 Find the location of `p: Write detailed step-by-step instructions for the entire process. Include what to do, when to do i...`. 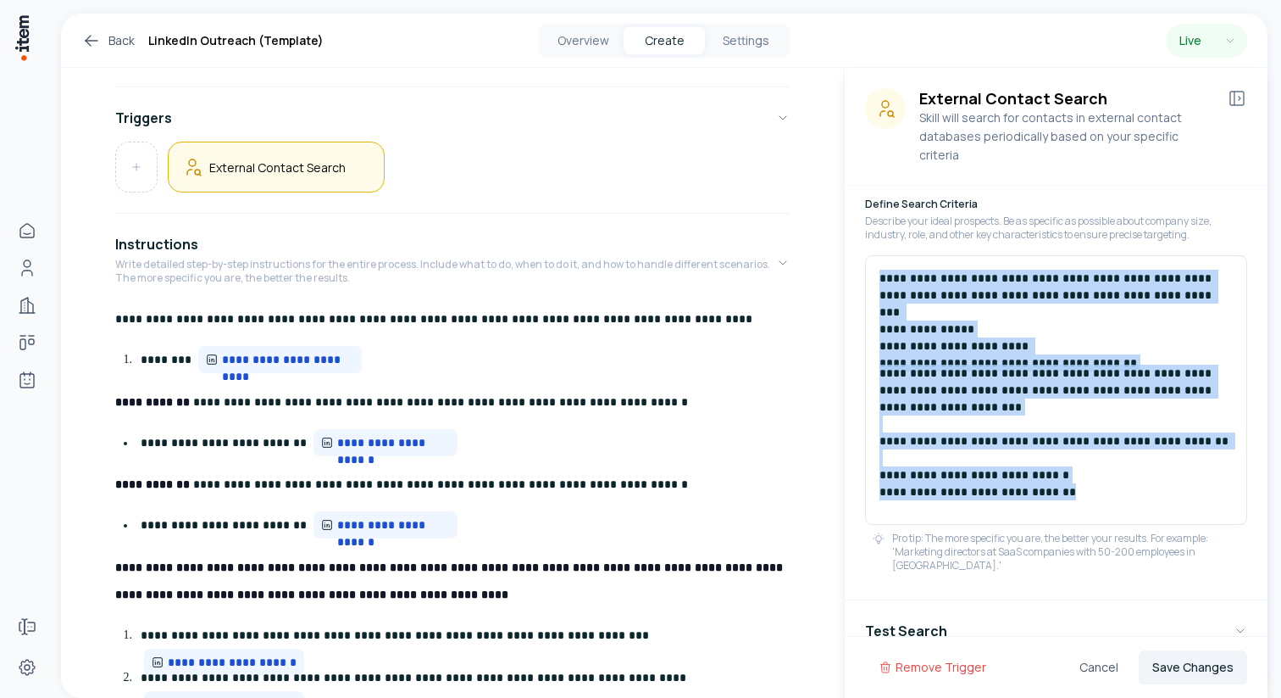

p: Write detailed step-by-step instructions for the entire process. Include what to do, when to do i... is located at coordinates (446, 271).